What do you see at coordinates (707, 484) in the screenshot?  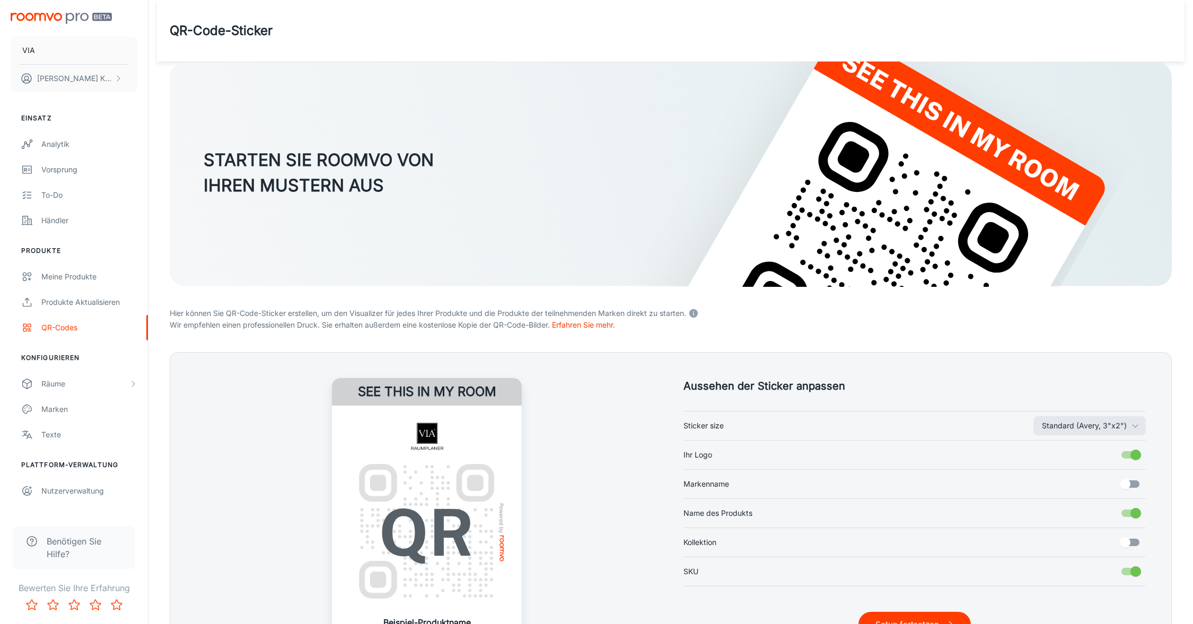 I see `span: Markenname` at bounding box center [707, 484].